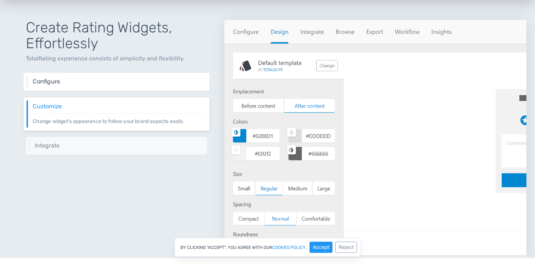 The height and width of the screenshot is (264, 535). I want to click on img: logo_orange.svg, so click(14, 14).